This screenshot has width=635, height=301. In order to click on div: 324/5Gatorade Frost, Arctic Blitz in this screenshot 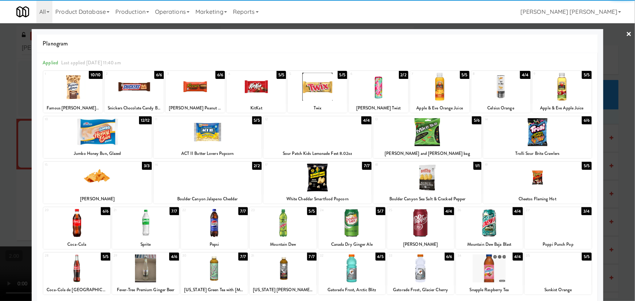, I will do `click(352, 274)`.